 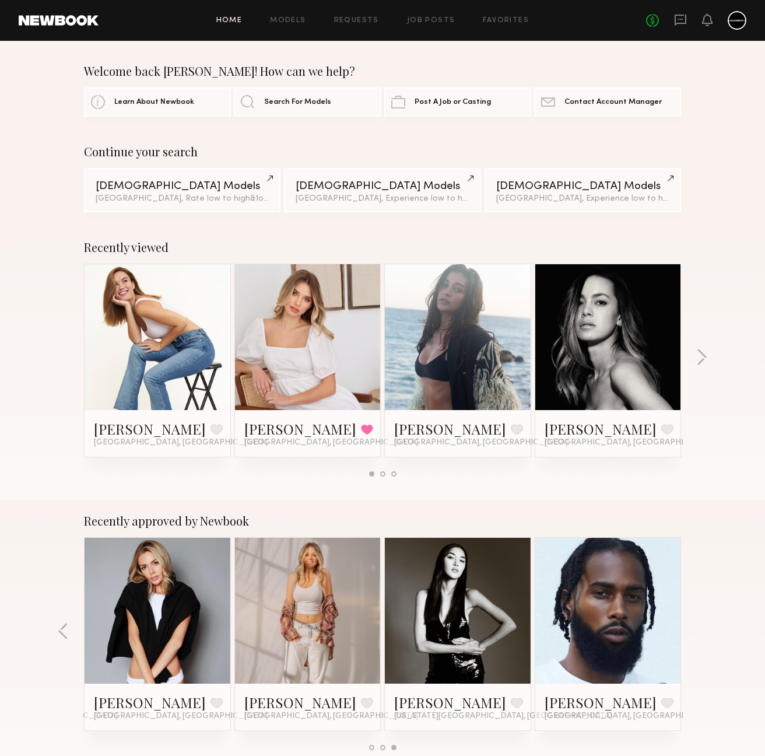 What do you see at coordinates (154, 102) in the screenshot?
I see `span: Learn About Newbook` at bounding box center [154, 102].